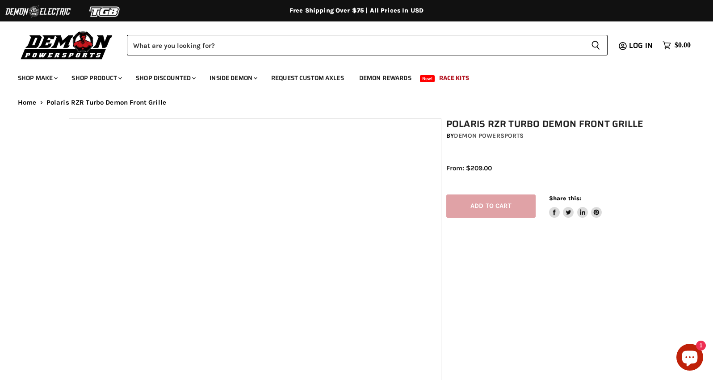 This screenshot has height=380, width=713. Describe the element at coordinates (677, 45) in the screenshot. I see `a: $0.00` at that location.